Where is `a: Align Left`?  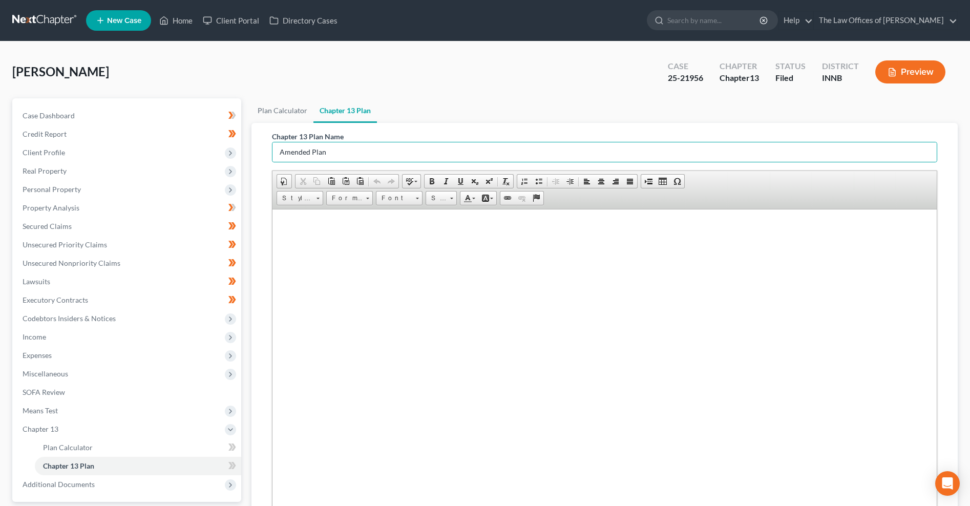
a: Align Left is located at coordinates (587, 181).